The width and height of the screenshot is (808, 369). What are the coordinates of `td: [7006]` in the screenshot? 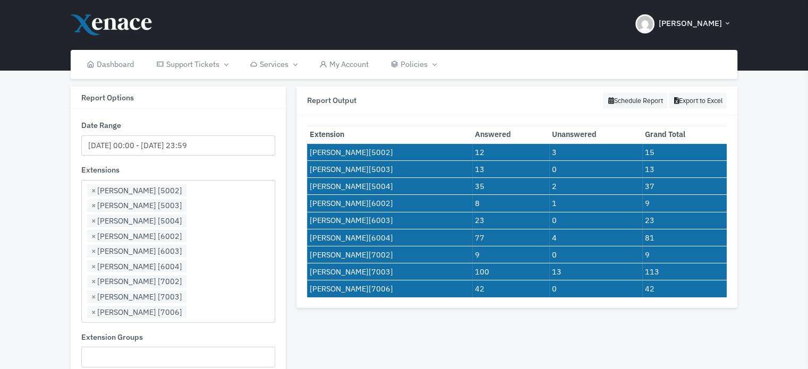 It's located at (389, 289).